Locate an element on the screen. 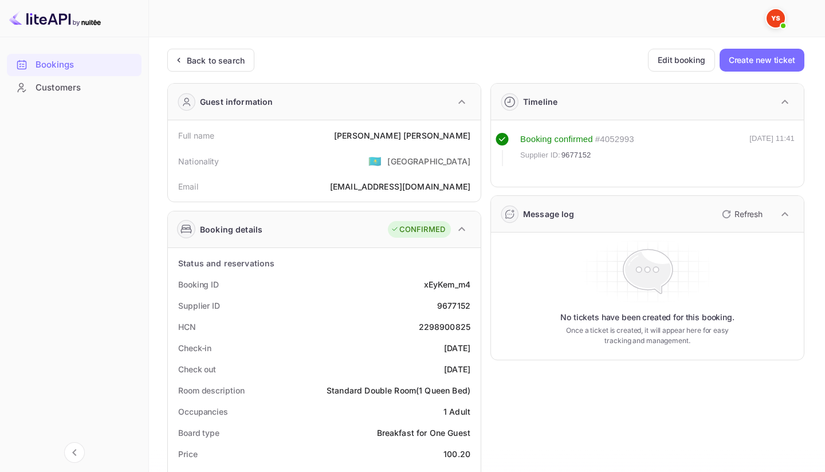  div: HCN is located at coordinates (187, 327).